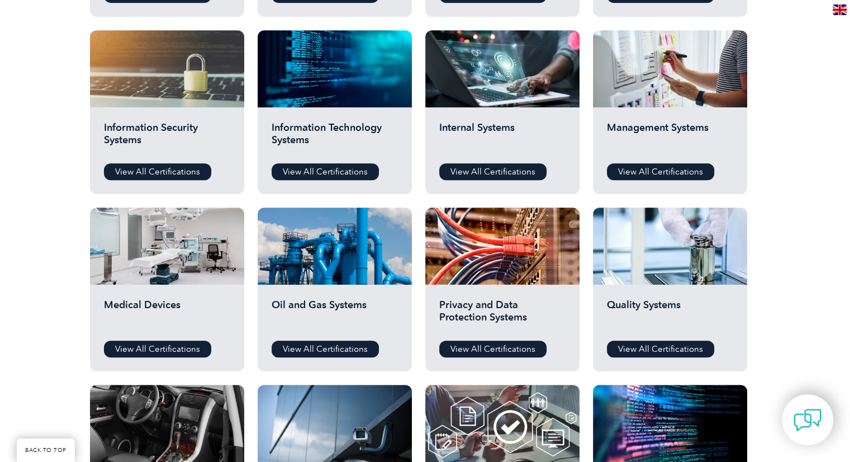 The width and height of the screenshot is (850, 462). Describe the element at coordinates (839, 9) in the screenshot. I see `img: en` at that location.